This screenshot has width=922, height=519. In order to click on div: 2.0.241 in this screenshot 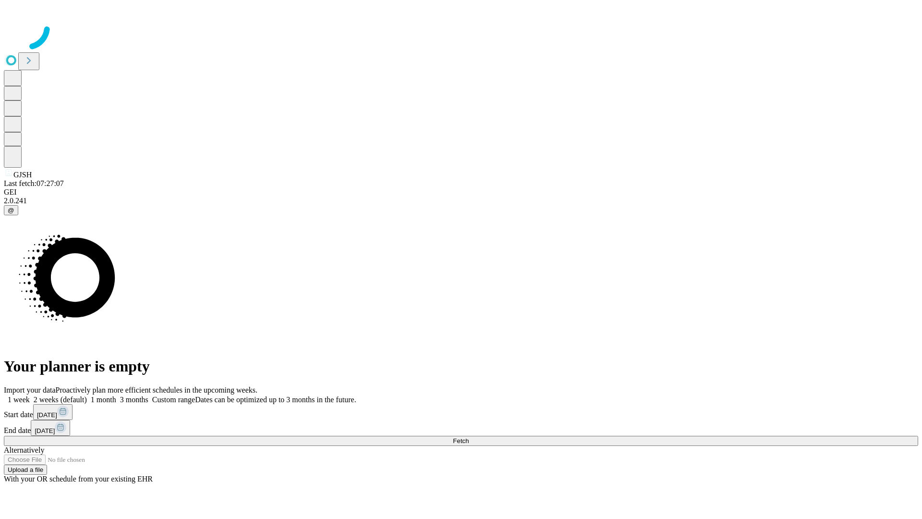, I will do `click(461, 201)`.